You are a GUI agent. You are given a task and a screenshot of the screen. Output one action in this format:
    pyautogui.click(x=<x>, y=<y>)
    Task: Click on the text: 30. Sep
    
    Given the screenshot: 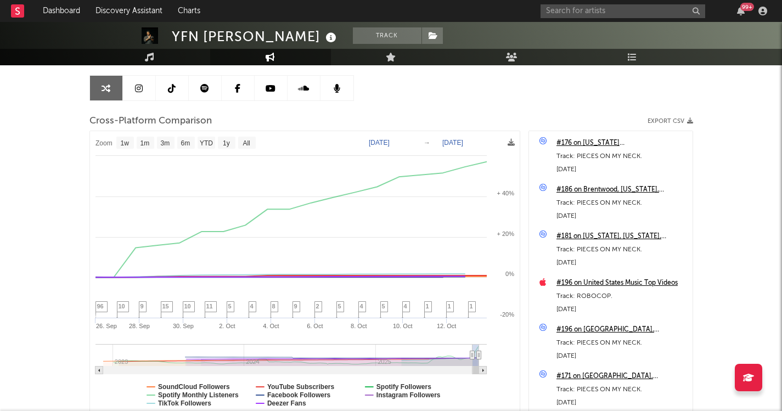 What is the action you would take?
    pyautogui.click(x=183, y=326)
    